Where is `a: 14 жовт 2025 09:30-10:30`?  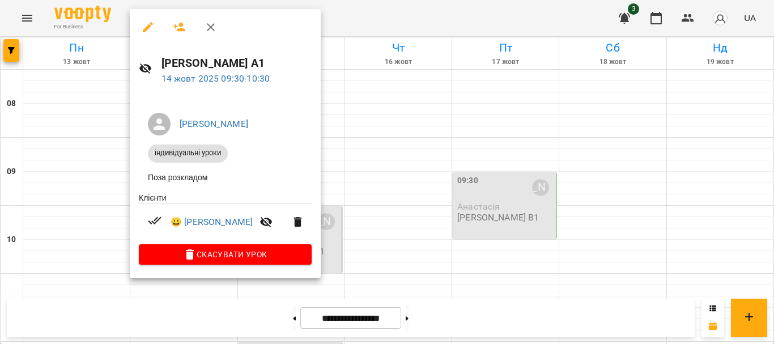 a: 14 жовт 2025 09:30-10:30 is located at coordinates (216, 78).